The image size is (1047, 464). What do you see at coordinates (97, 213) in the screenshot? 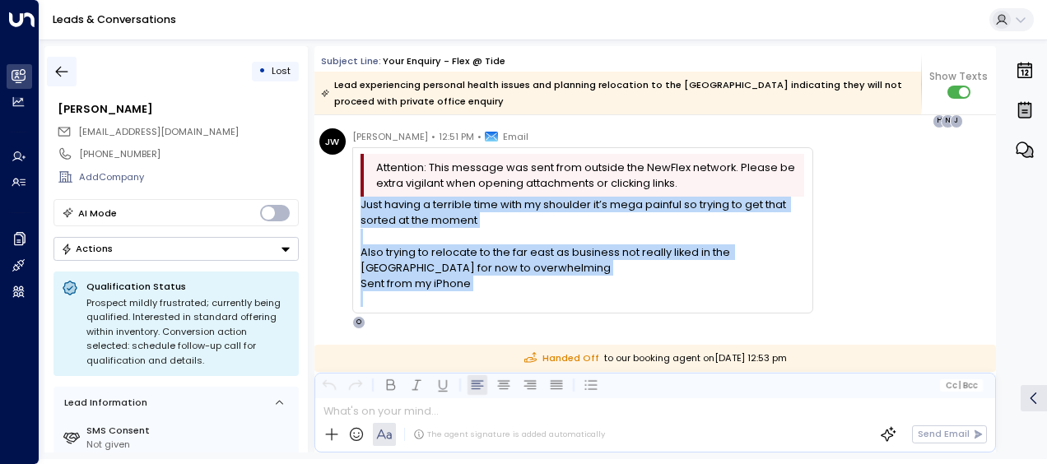
I see `div: AI Mode` at bounding box center [97, 213].